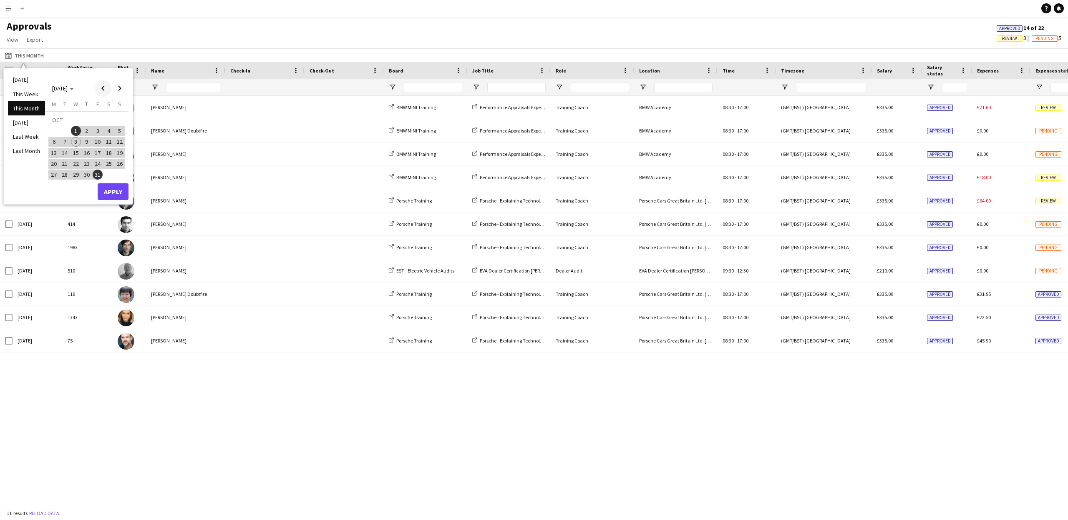 The height and width of the screenshot is (520, 1068). Describe the element at coordinates (87, 164) in the screenshot. I see `span: 23` at that location.